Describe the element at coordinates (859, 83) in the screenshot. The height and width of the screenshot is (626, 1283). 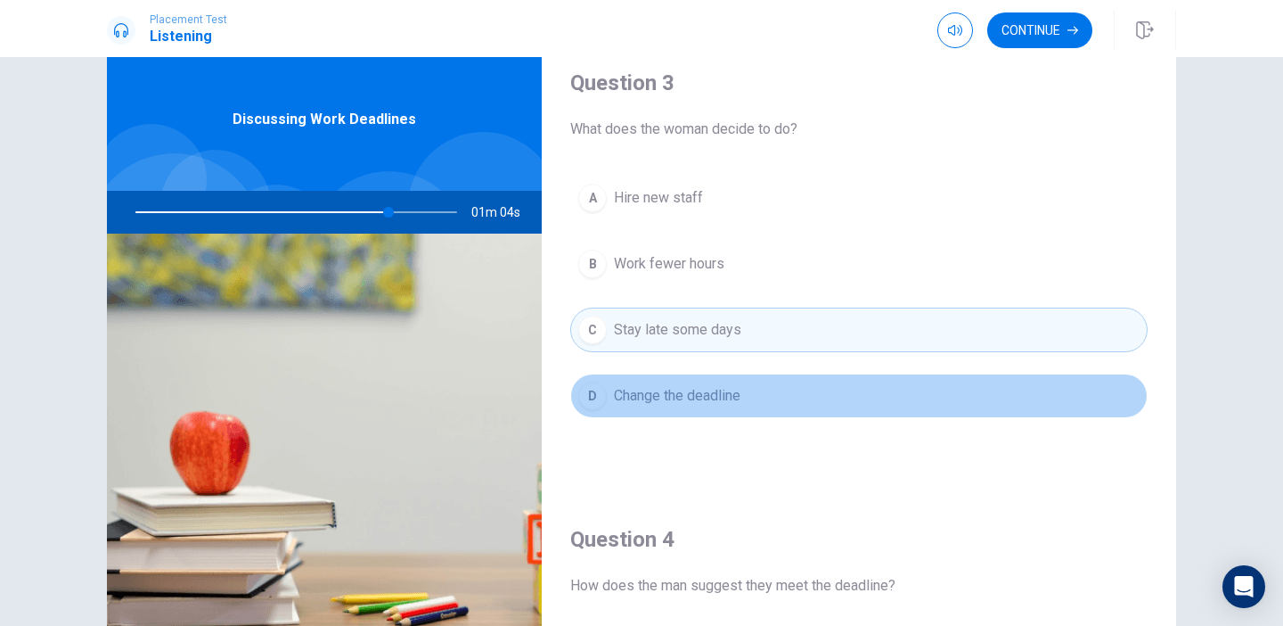
I see `h4: Question 3` at that location.